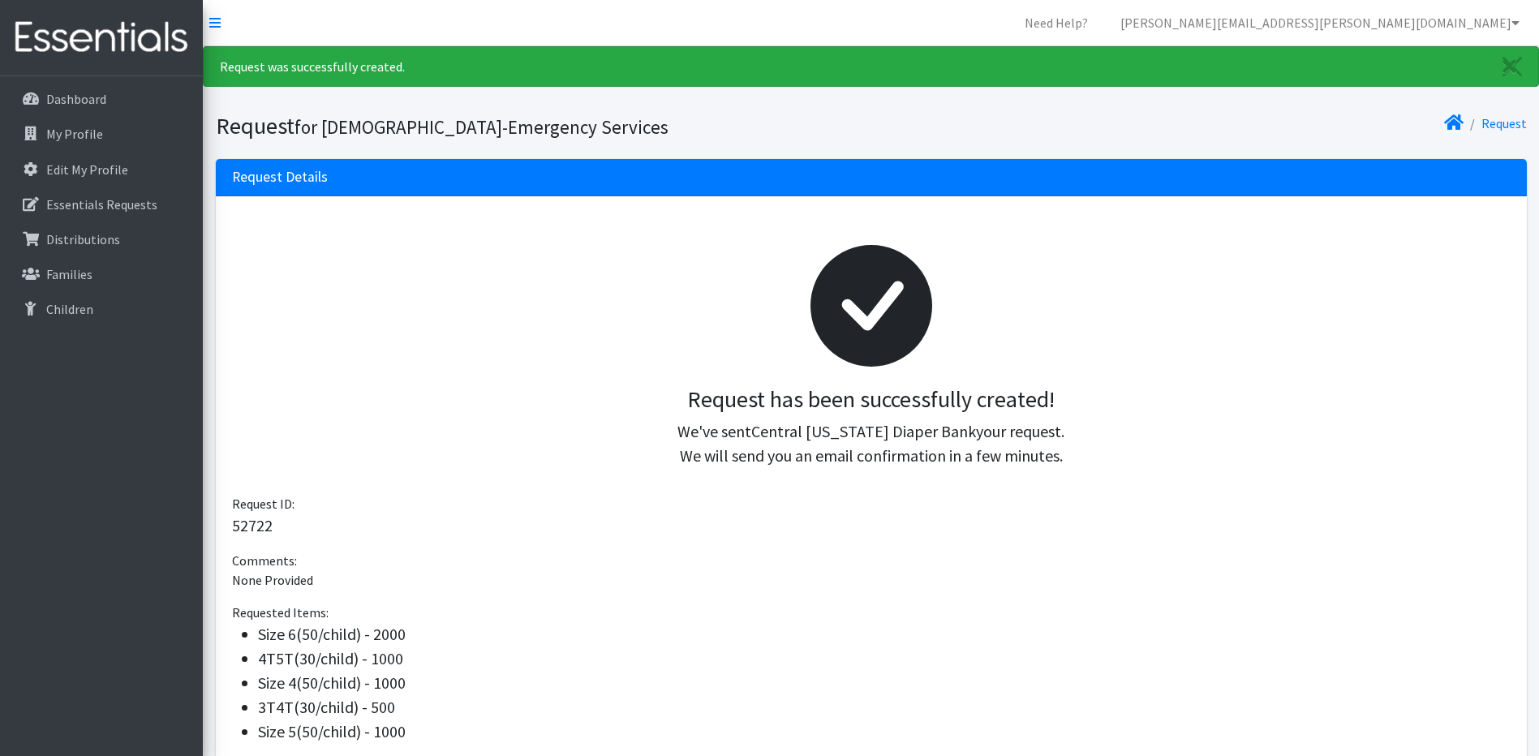 The image size is (1539, 756). Describe the element at coordinates (871, 526) in the screenshot. I see `p: 52722` at that location.